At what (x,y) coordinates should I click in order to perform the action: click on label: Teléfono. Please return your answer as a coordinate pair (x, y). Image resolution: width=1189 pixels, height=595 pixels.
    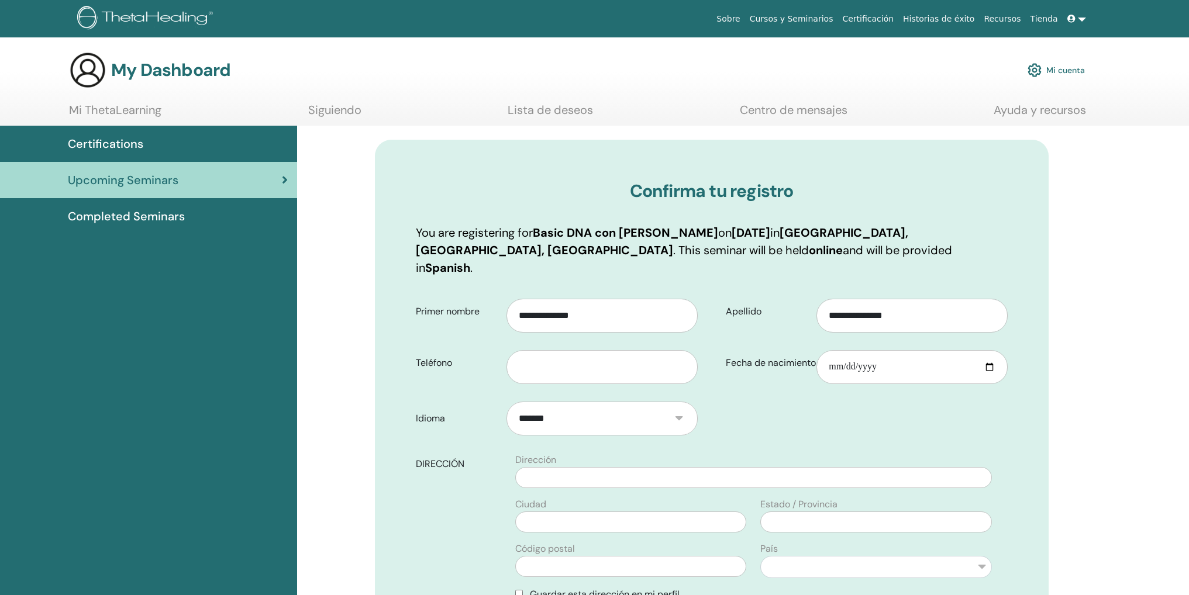
    Looking at the image, I should click on (457, 363).